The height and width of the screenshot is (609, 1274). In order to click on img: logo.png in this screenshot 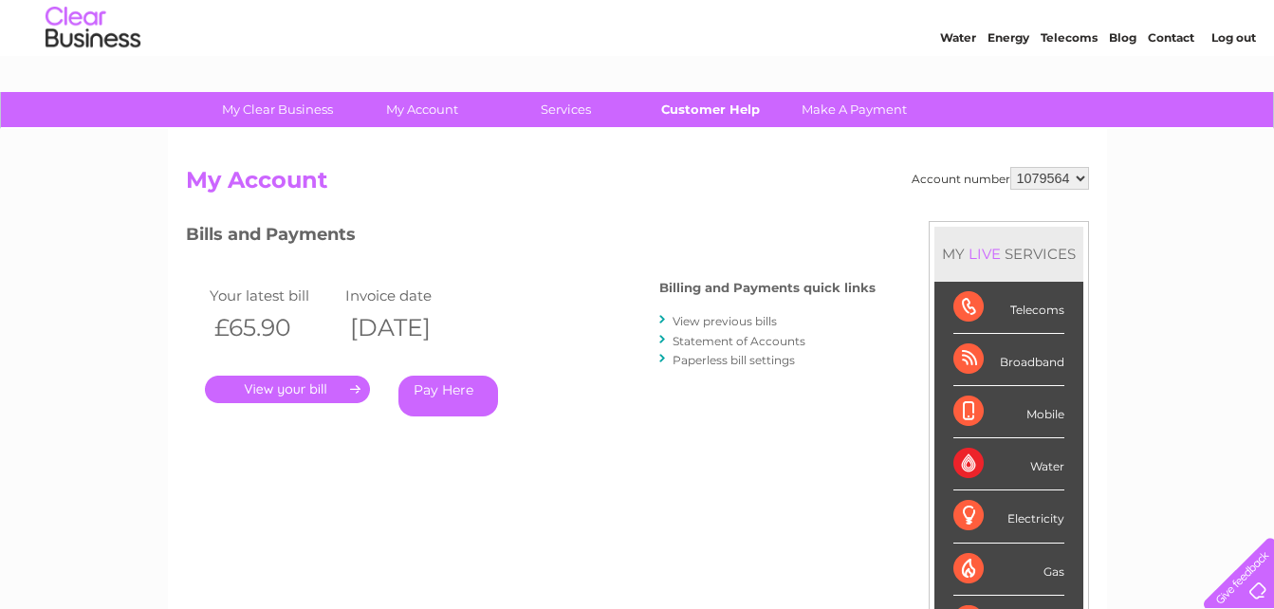, I will do `click(93, 78)`.